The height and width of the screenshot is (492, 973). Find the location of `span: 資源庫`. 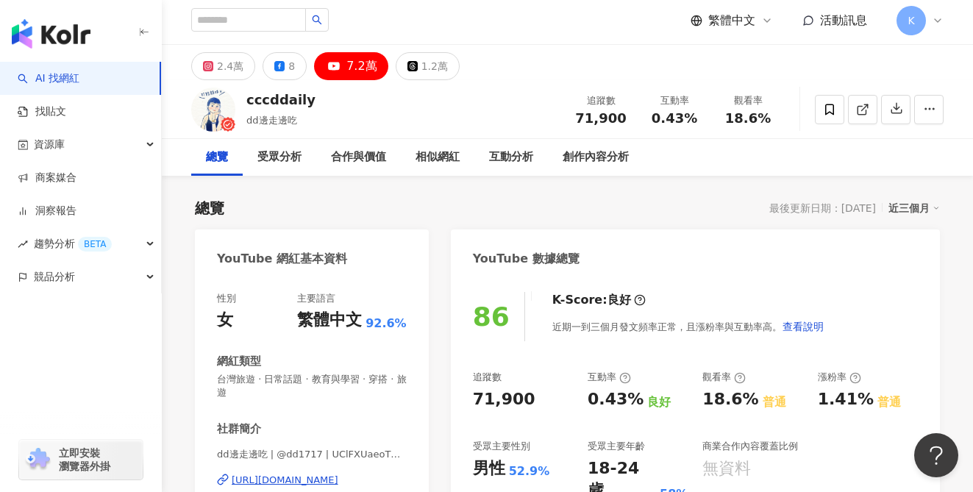

span: 資源庫 is located at coordinates (49, 144).